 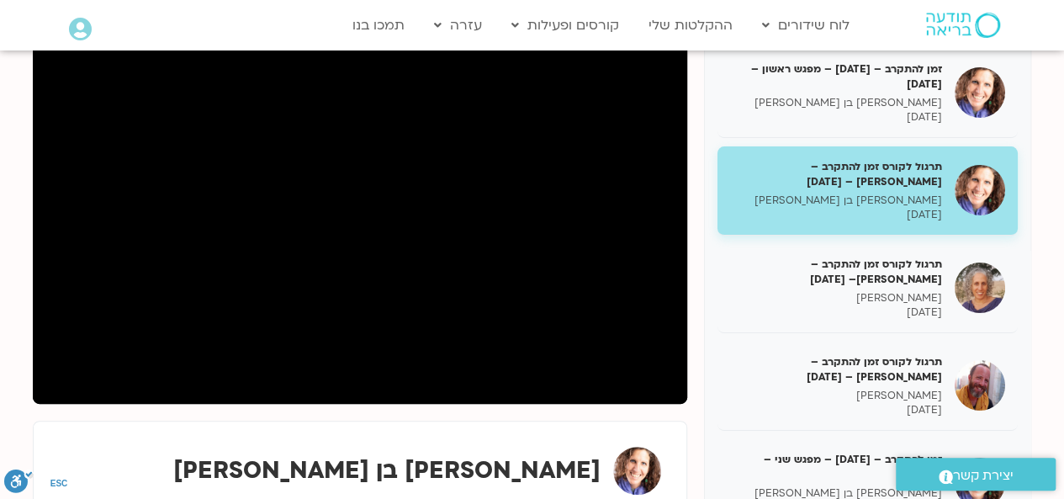 What do you see at coordinates (458, 25) in the screenshot?
I see `a: עזרה` at bounding box center [458, 25].